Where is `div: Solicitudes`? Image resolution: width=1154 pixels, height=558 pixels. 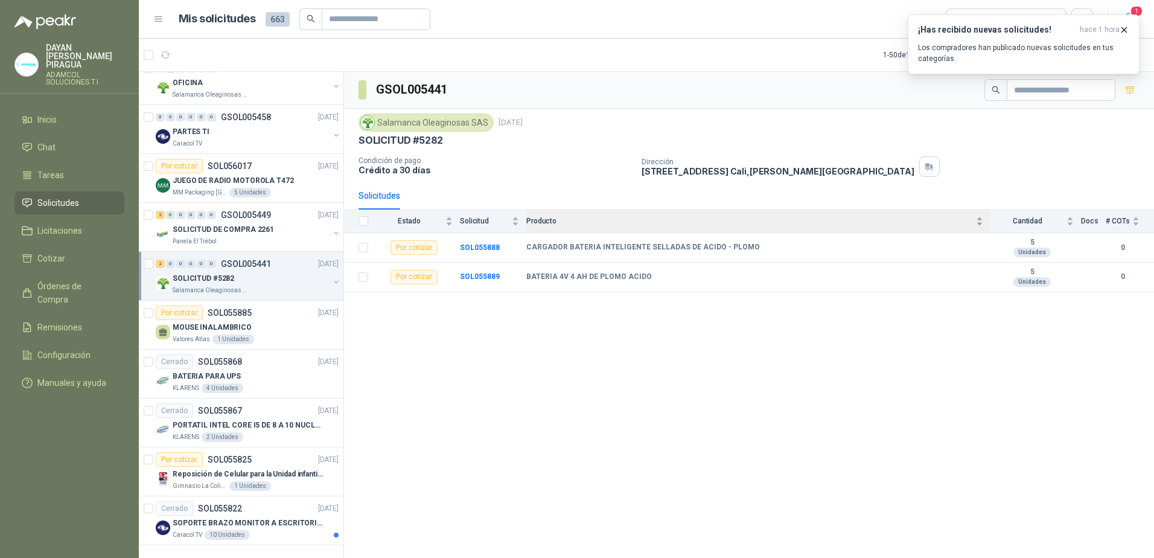 div: Solicitudes is located at coordinates (379, 196).